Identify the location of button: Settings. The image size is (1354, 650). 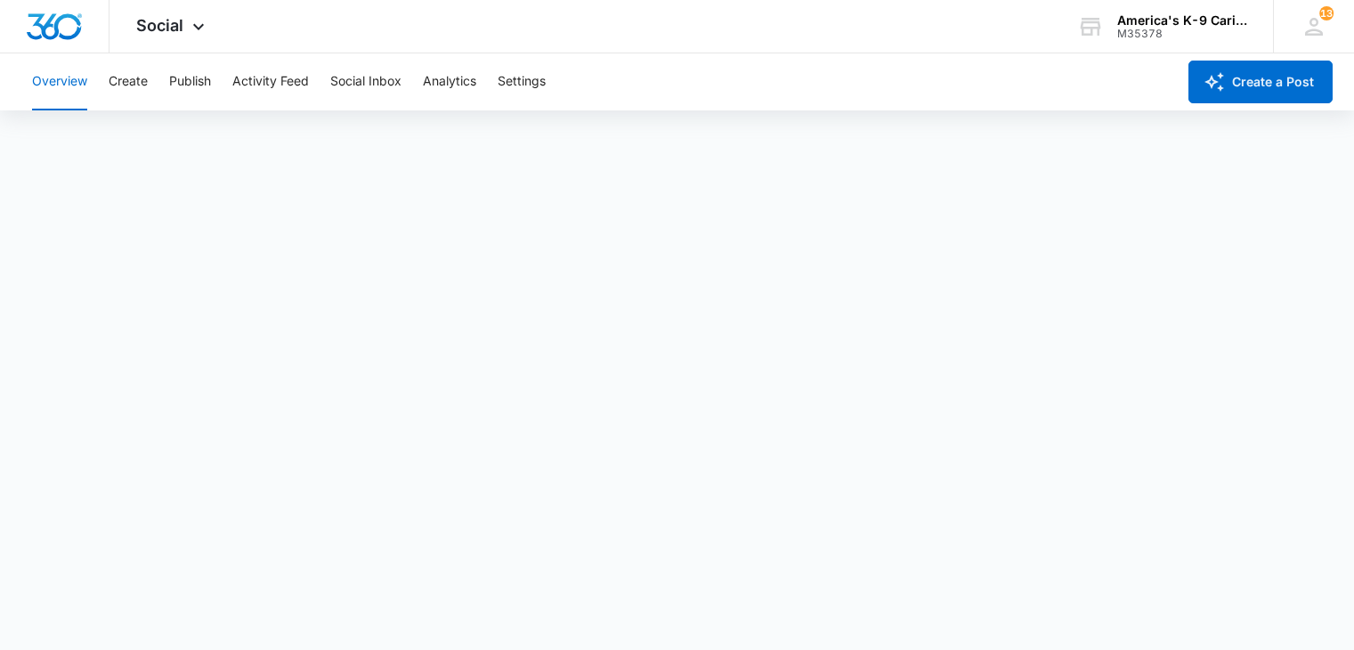
(522, 82).